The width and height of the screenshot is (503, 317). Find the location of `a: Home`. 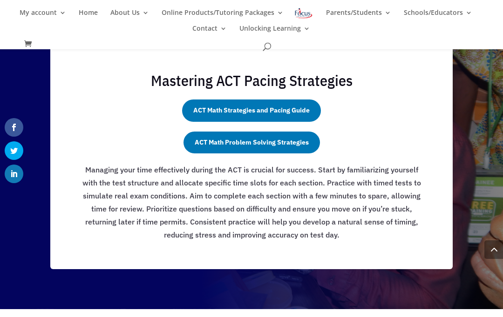

a: Home is located at coordinates (88, 17).